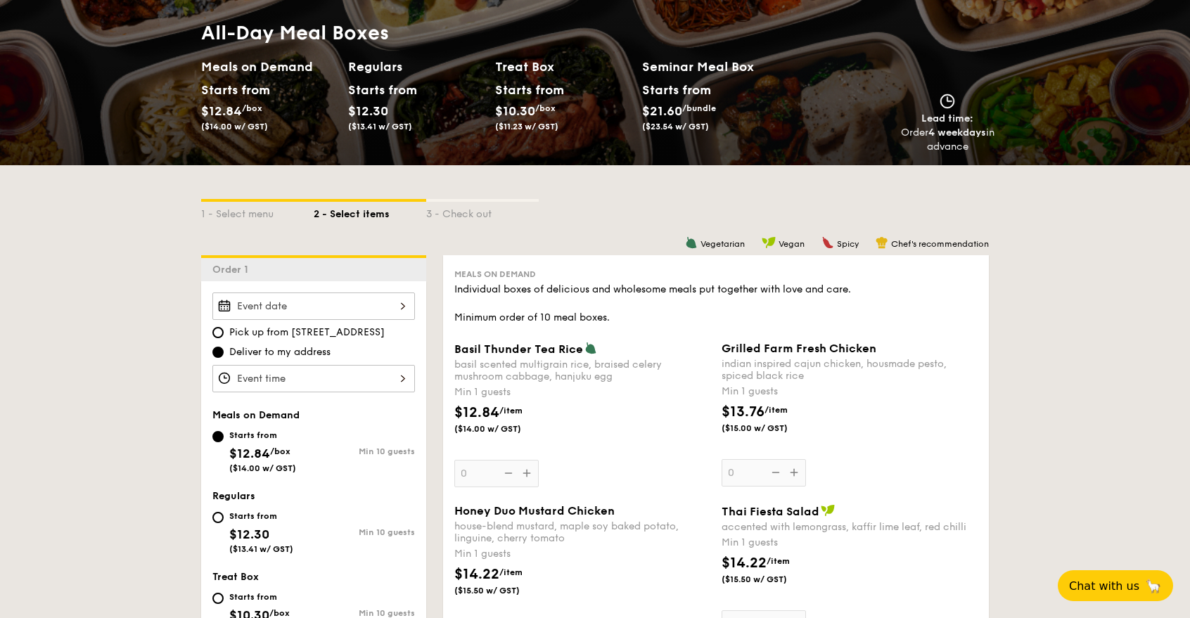 The height and width of the screenshot is (618, 1190). I want to click on div: basil scented multigrain rice, braised celery mushroom cabbage, hanjuku egg, so click(582, 371).